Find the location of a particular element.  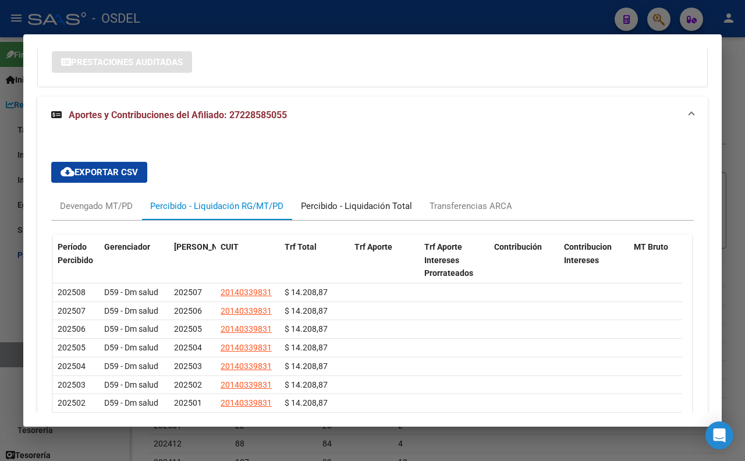

datatable-header-cell: CUIT is located at coordinates (248, 260).